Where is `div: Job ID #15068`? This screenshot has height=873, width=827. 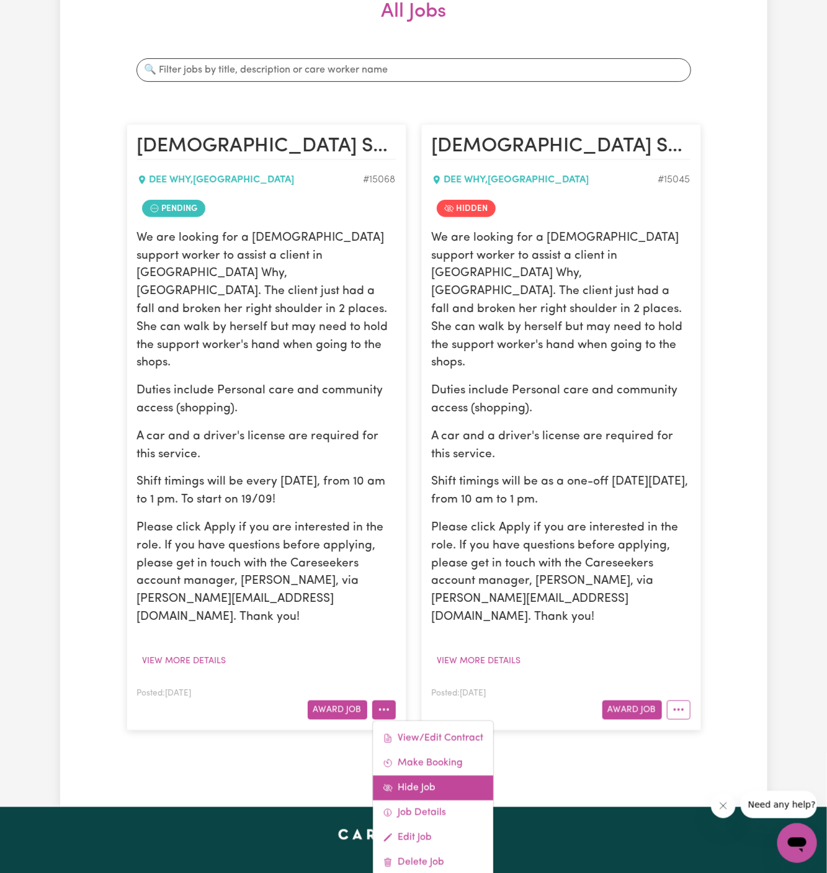 div: Job ID #15068 is located at coordinates (380, 180).